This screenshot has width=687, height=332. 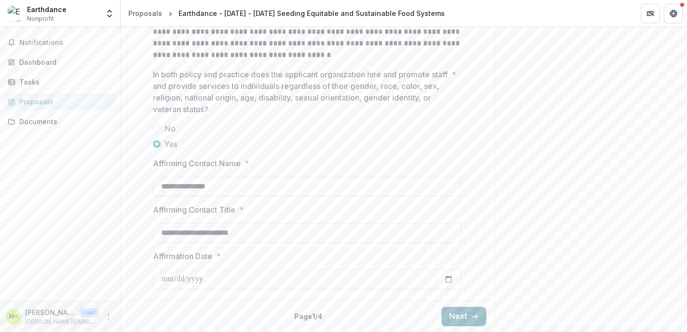 What do you see at coordinates (64, 121) in the screenshot?
I see `div: Documents` at bounding box center [64, 121].